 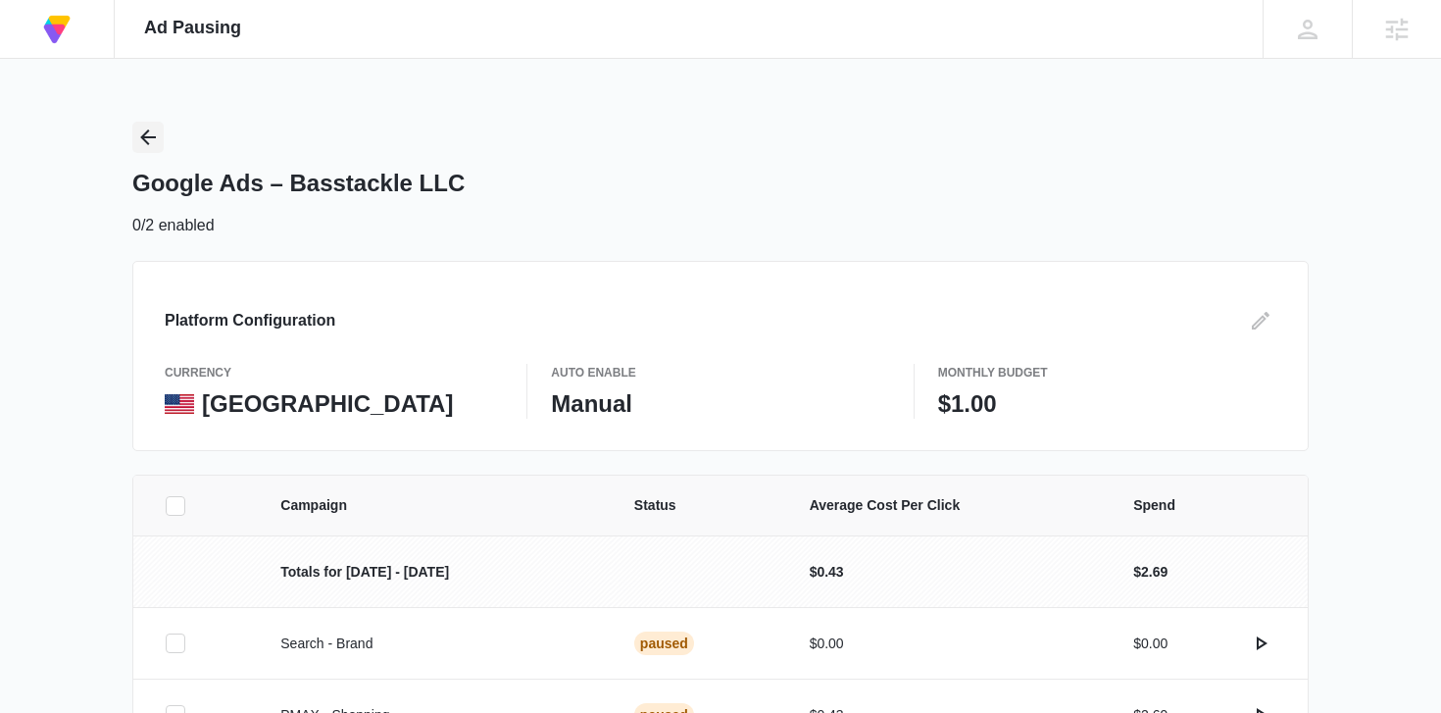 What do you see at coordinates (1261, 321) in the screenshot?
I see `button: Edit` at bounding box center [1261, 321].